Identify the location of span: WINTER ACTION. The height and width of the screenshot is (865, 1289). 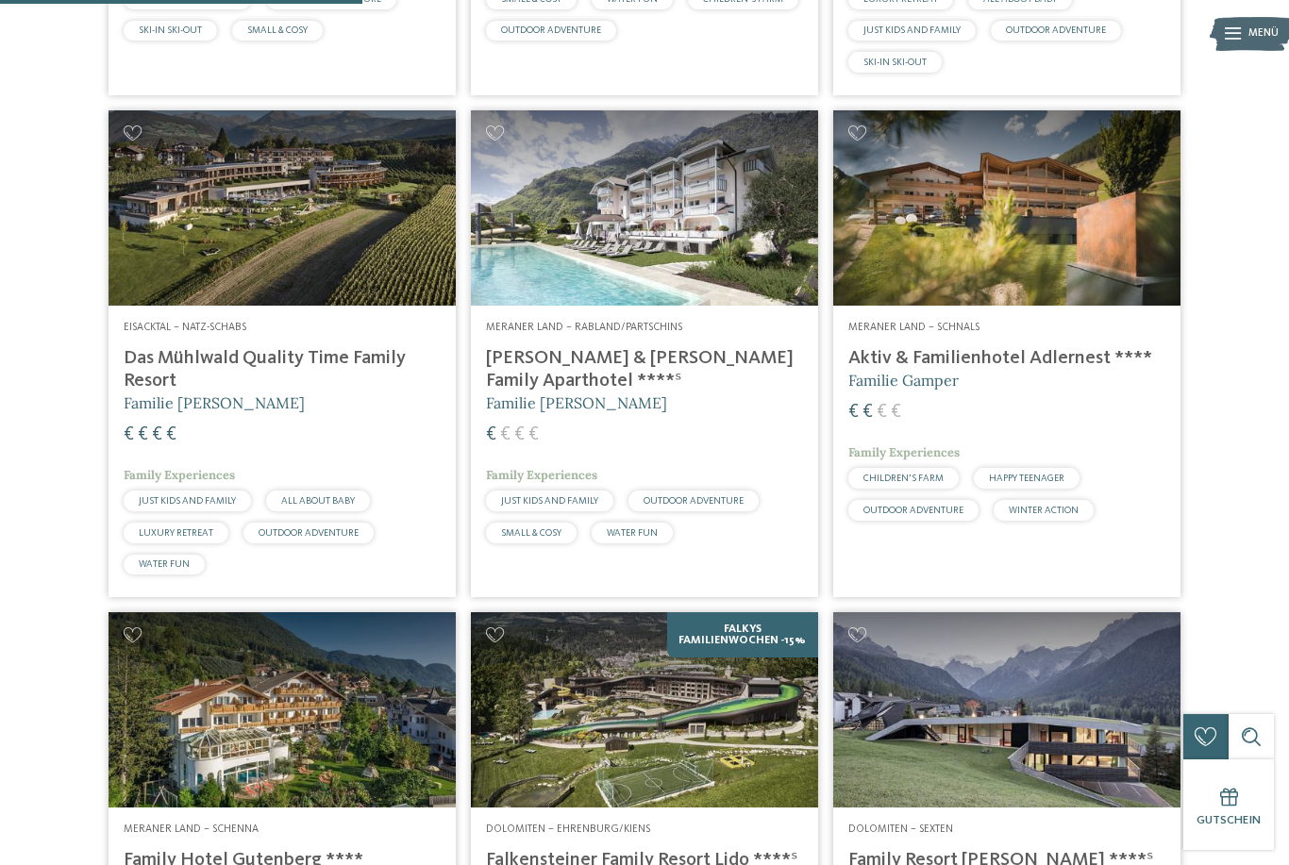
(1044, 510).